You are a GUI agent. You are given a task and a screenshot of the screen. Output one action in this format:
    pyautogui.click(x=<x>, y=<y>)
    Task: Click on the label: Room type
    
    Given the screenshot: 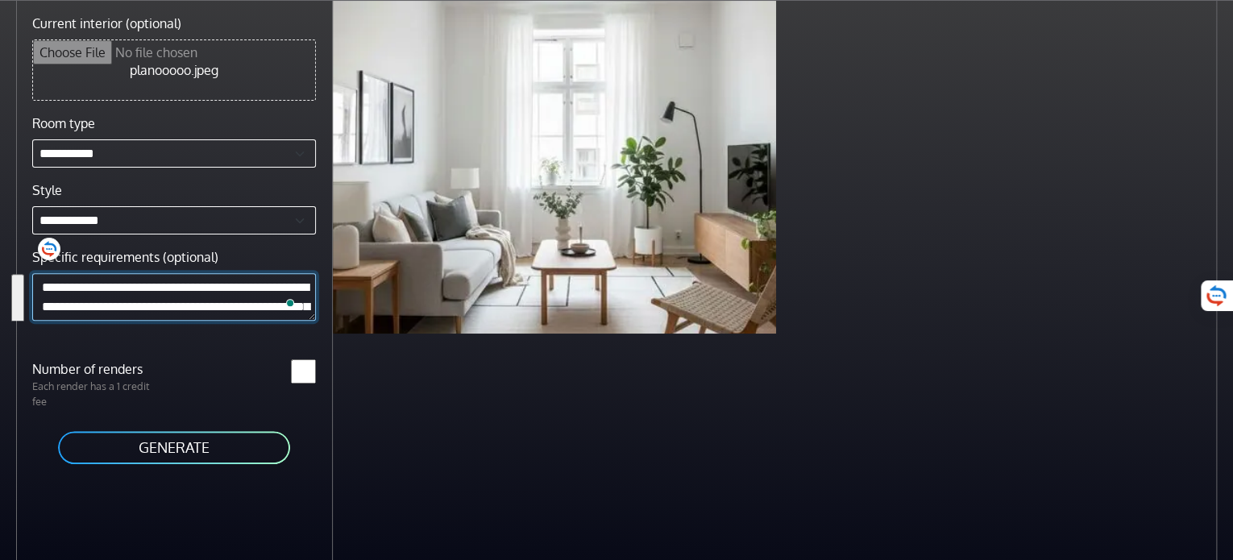 What is the action you would take?
    pyautogui.click(x=64, y=123)
    